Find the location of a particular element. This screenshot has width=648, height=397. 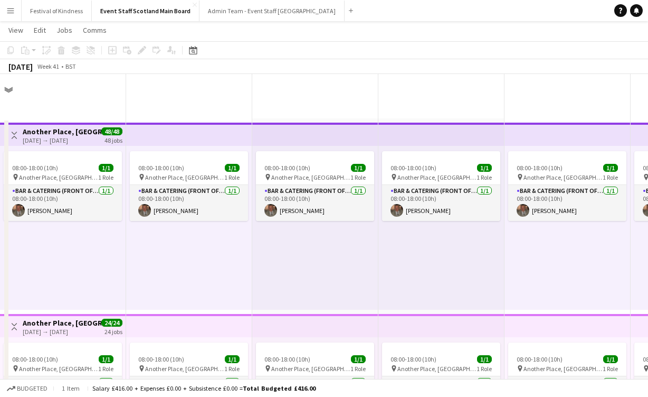

span: 24/24 is located at coordinates (112, 322).